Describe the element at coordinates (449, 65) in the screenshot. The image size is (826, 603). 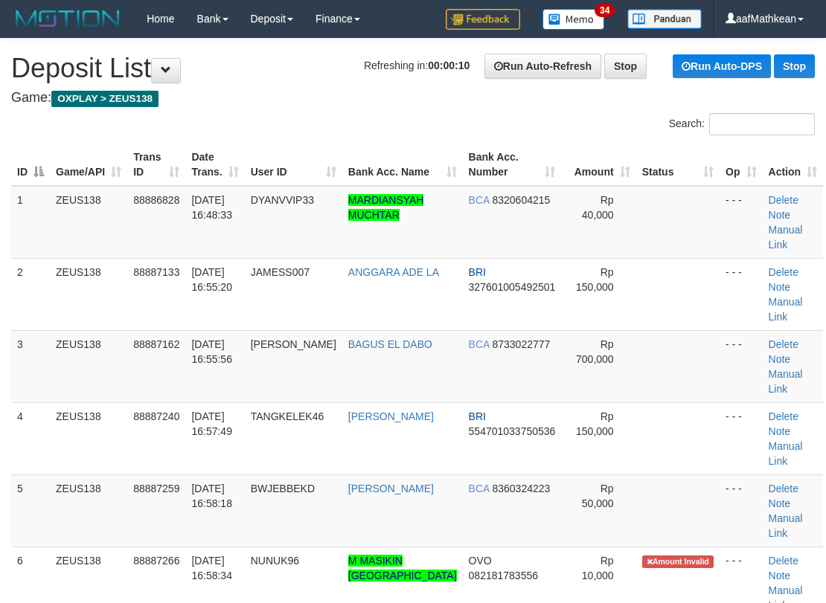
I see `strong: 00:00:10` at that location.